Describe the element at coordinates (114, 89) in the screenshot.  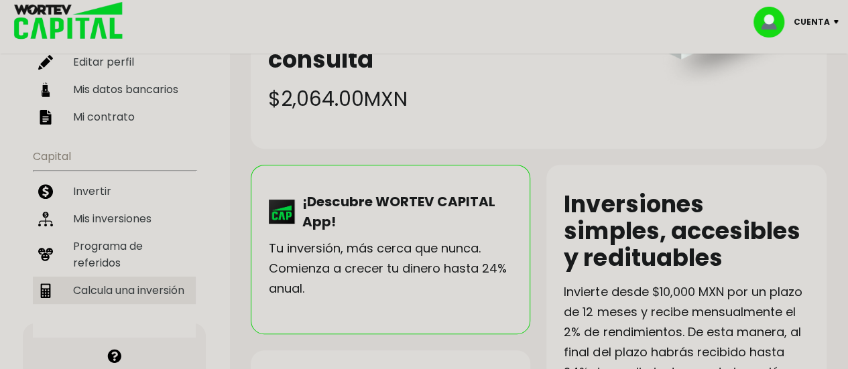
I see `a: Mis datos bancarios` at that location.